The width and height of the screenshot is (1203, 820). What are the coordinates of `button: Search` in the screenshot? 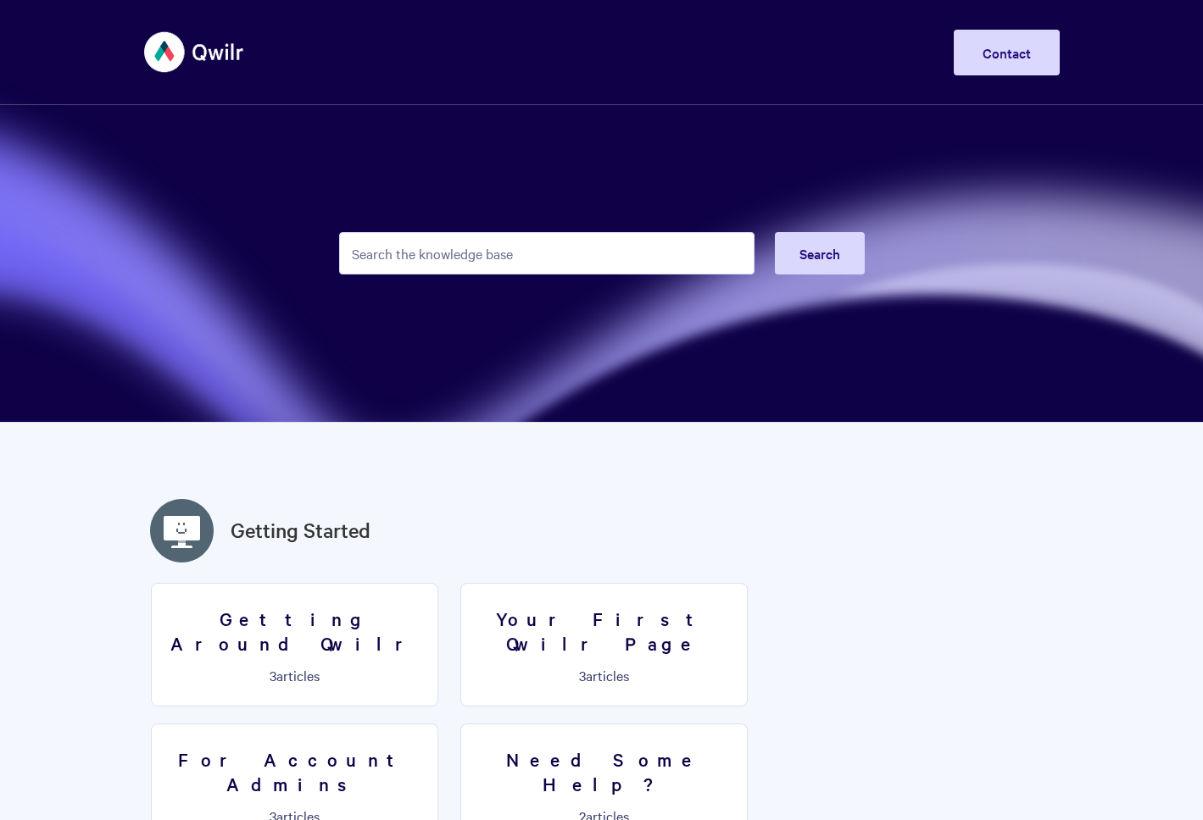 It's located at (820, 253).